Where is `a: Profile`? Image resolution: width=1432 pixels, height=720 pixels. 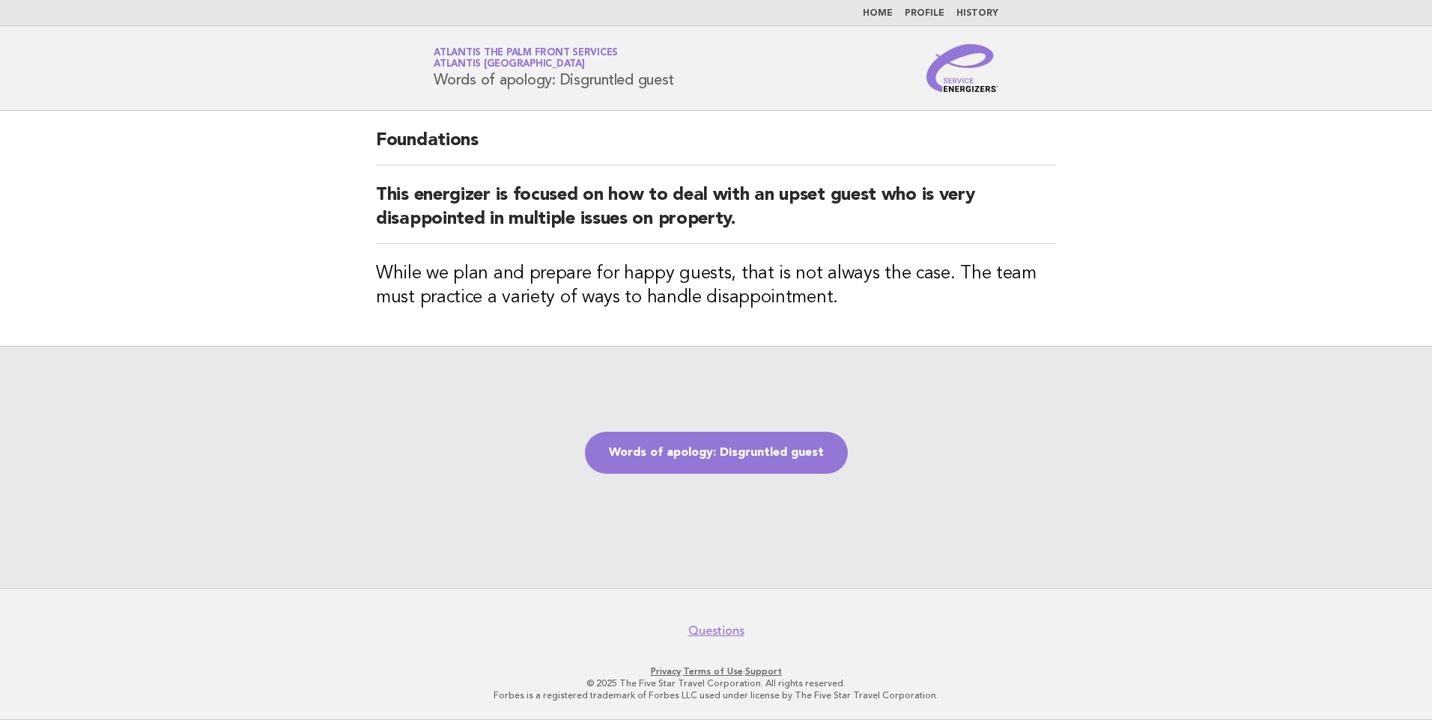
a: Profile is located at coordinates (924, 13).